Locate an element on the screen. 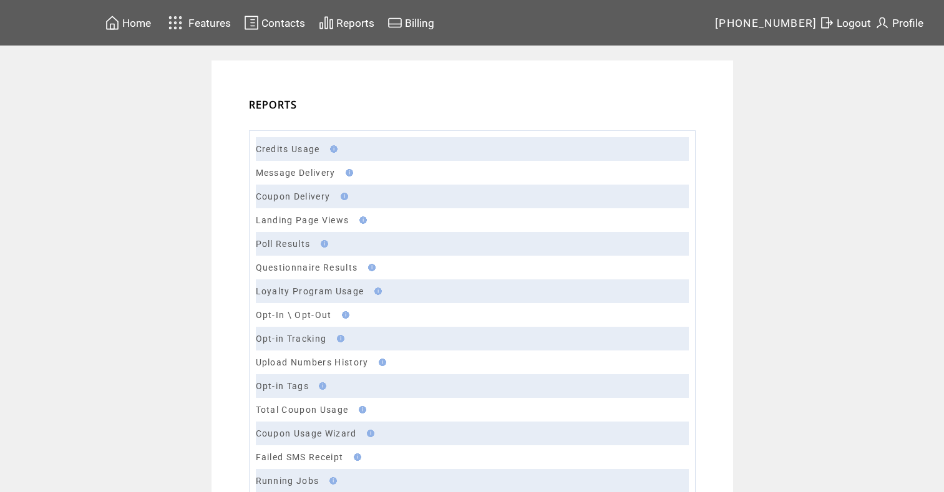 The image size is (944, 492). img: features.svg is located at coordinates (175, 22).